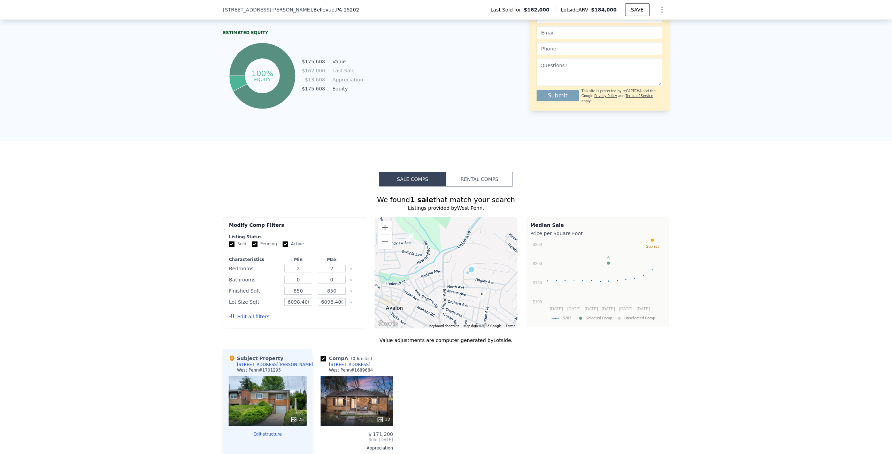 This screenshot has width=892, height=454. What do you see at coordinates (254, 302) in the screenshot?
I see `div: Lot Size Sqft` at bounding box center [254, 302].